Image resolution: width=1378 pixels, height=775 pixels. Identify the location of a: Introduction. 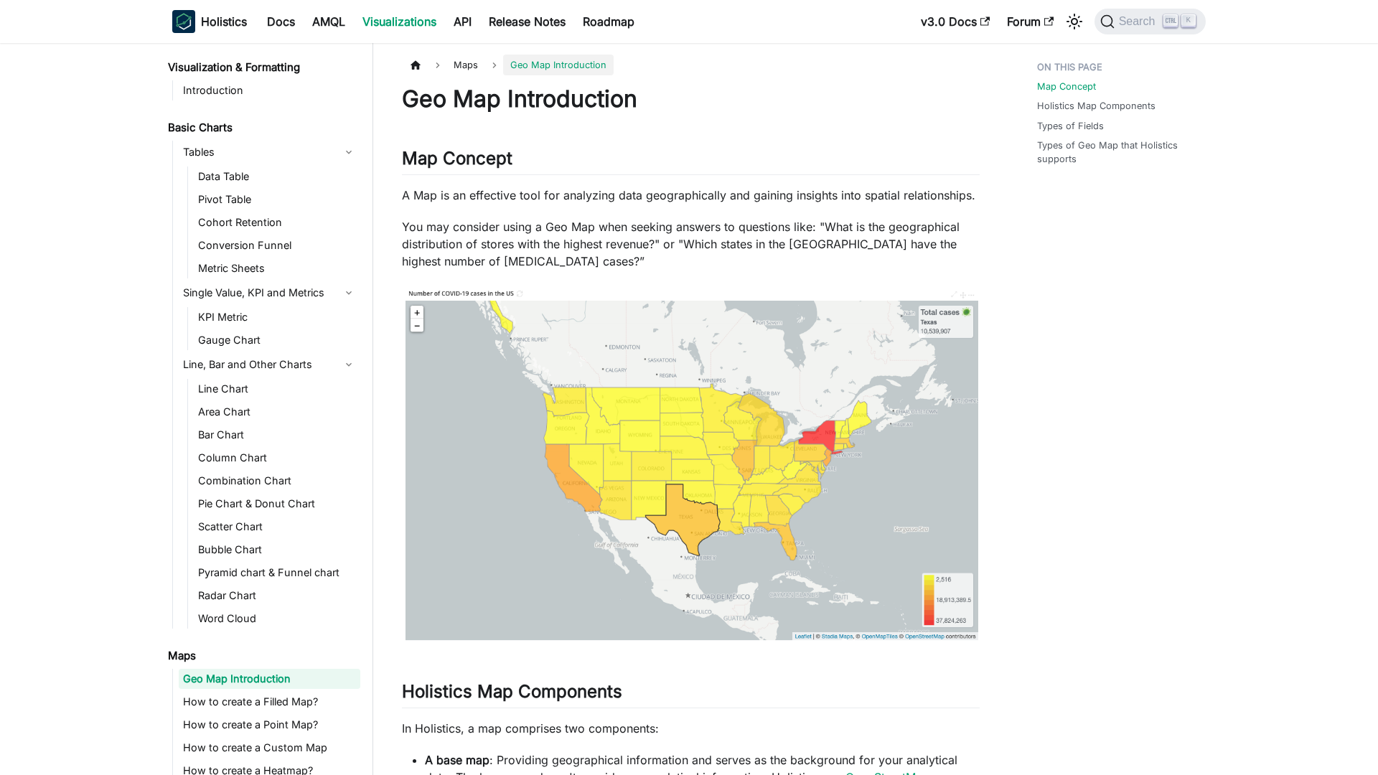
(269, 90).